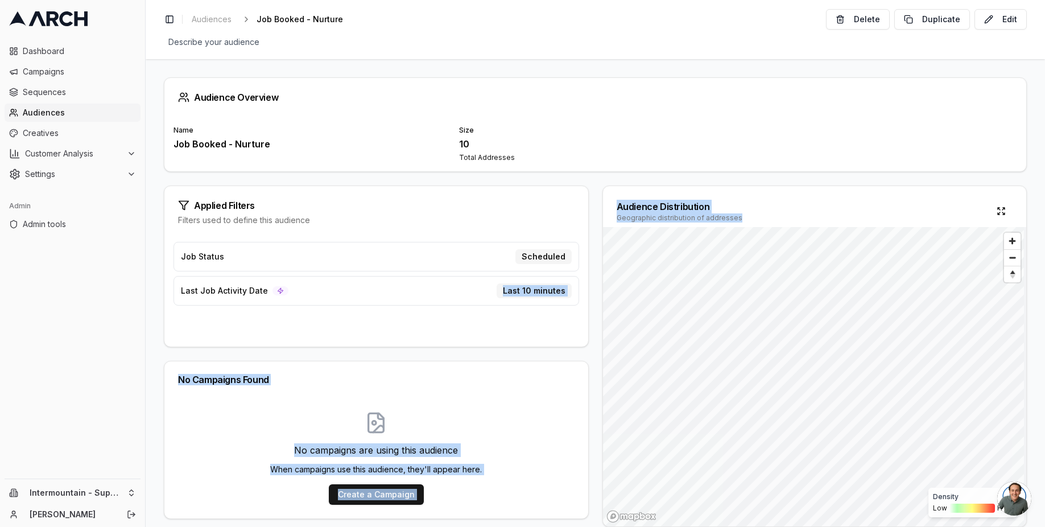  I want to click on a: Dashboard, so click(72, 51).